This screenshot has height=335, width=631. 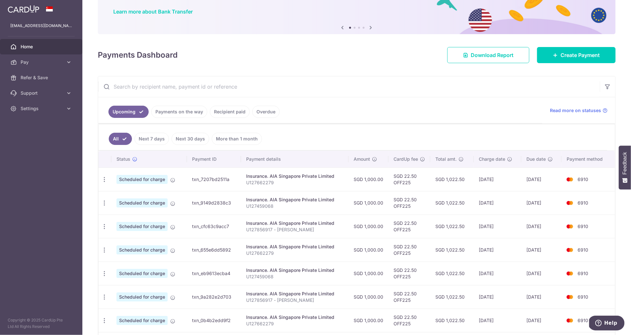 What do you see at coordinates (492, 55) in the screenshot?
I see `span: Download Report` at bounding box center [492, 55].